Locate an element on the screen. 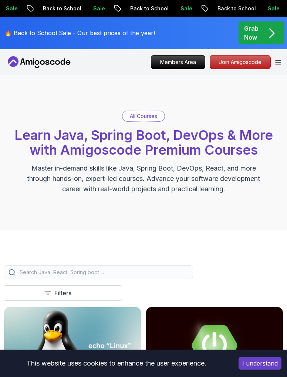 This screenshot has width=287, height=377. p: Filters is located at coordinates (63, 293).